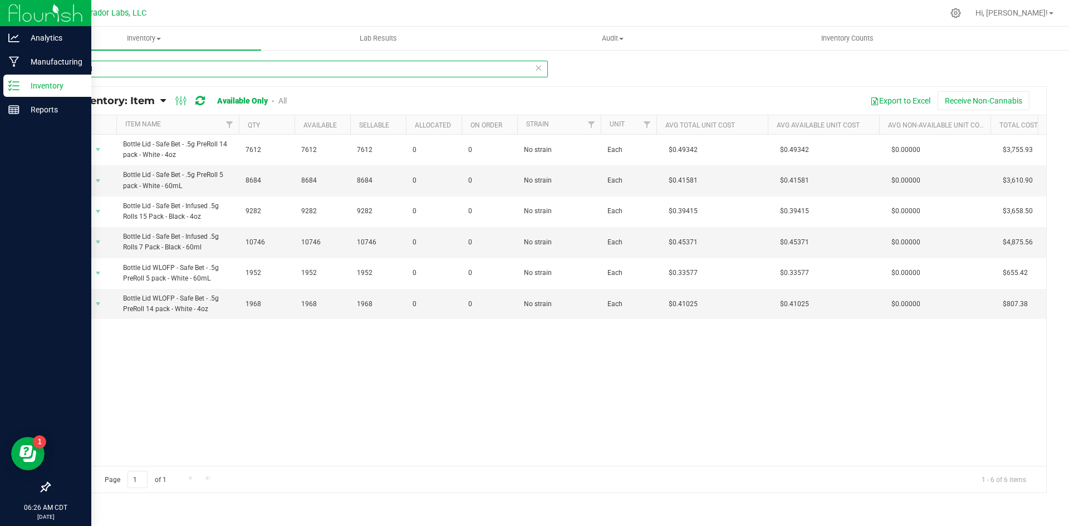 The image size is (1069, 526). What do you see at coordinates (144, 38) in the screenshot?
I see `a: Inventory` at bounding box center [144, 38].